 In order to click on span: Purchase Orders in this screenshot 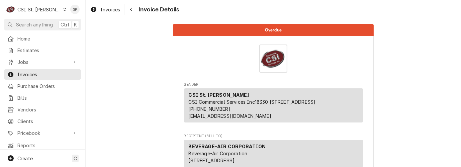, I will do `click(47, 86)`.